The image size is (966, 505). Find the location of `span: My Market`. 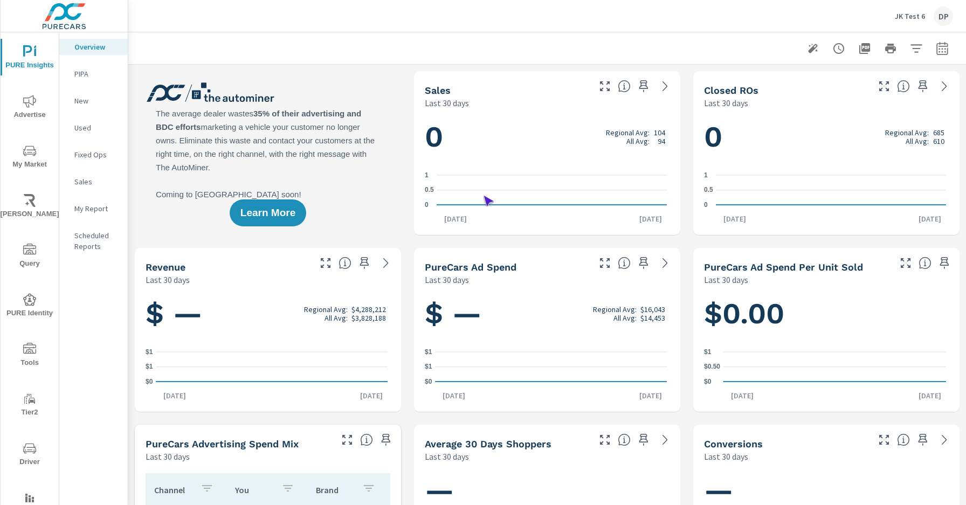

span: My Market is located at coordinates (30, 157).